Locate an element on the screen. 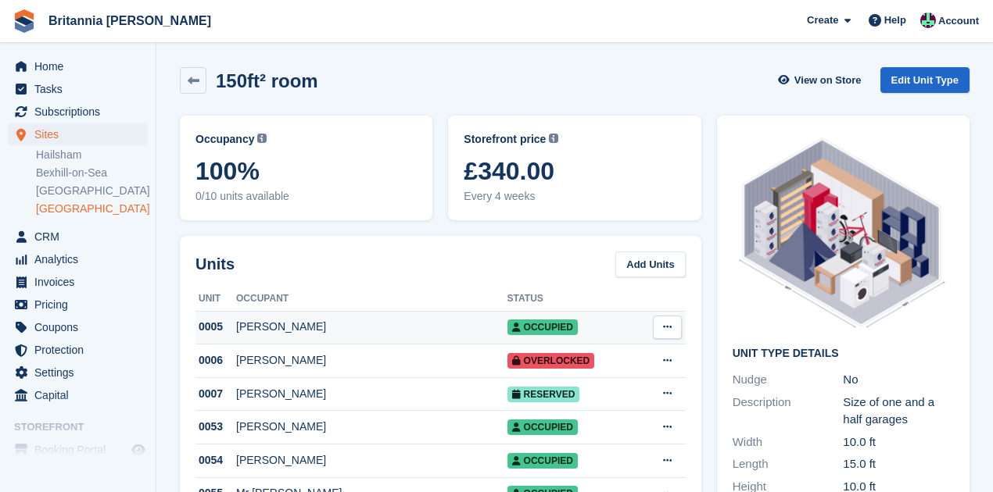  span: Home is located at coordinates (81, 66).